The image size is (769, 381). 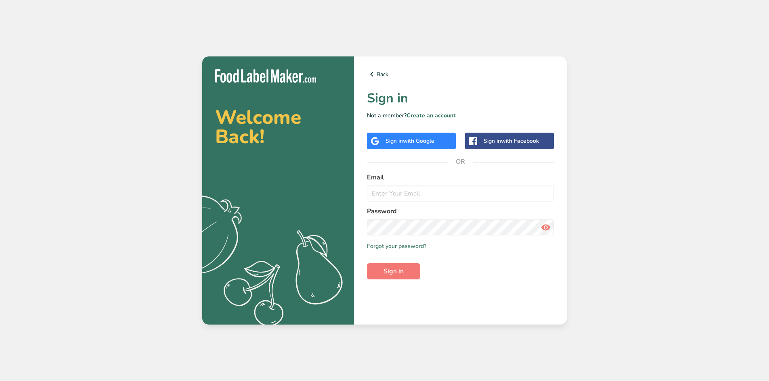 I want to click on a: Back, so click(x=460, y=74).